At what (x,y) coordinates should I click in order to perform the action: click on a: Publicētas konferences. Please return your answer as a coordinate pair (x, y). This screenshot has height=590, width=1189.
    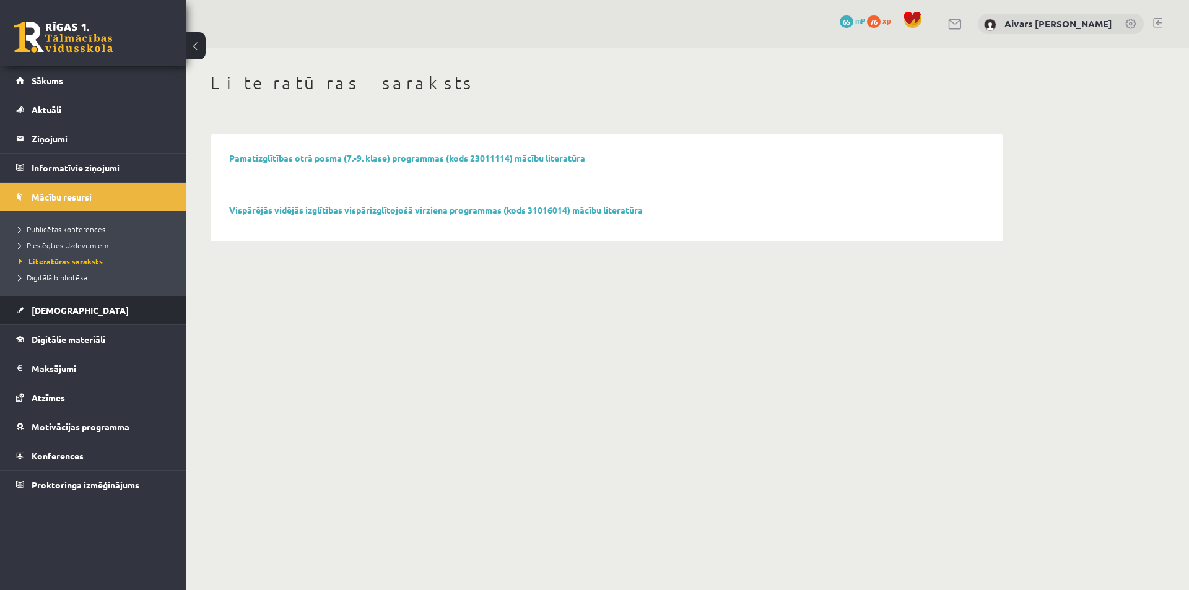
    Looking at the image, I should click on (96, 229).